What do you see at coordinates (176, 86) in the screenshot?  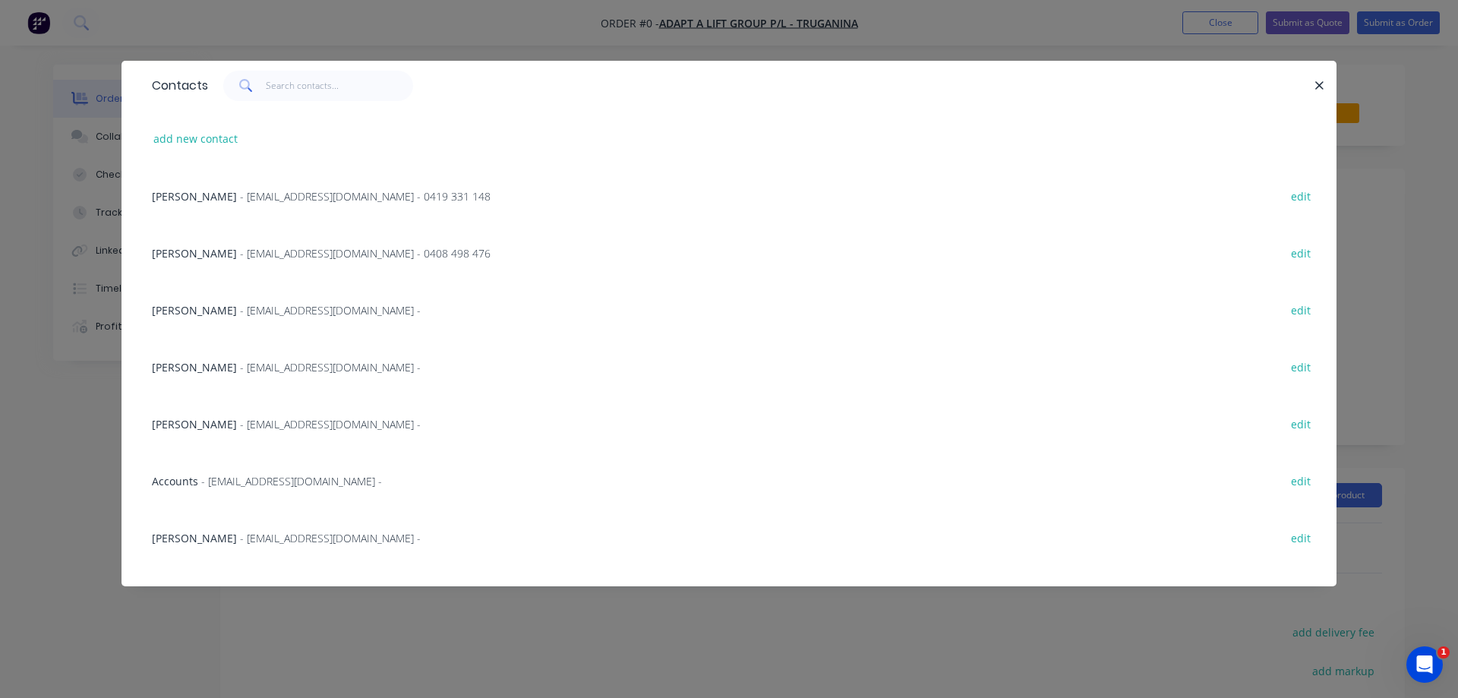 I see `div: Contacts` at bounding box center [176, 86].